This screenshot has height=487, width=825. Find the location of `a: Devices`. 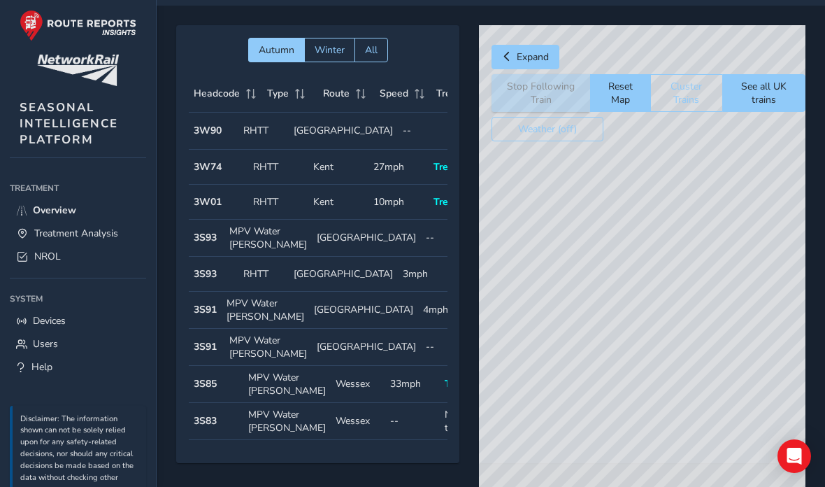

a: Devices is located at coordinates (78, 320).